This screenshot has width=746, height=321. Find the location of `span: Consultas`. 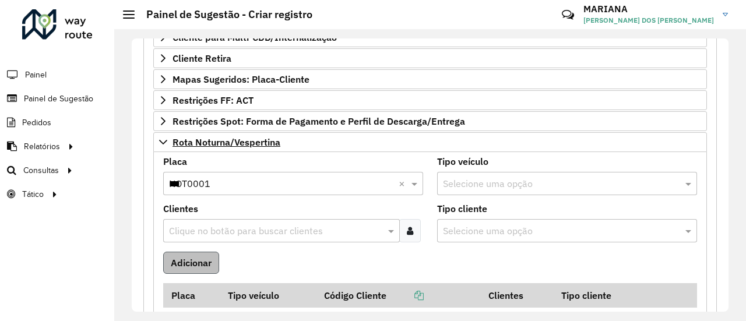

span: Consultas is located at coordinates (41, 170).